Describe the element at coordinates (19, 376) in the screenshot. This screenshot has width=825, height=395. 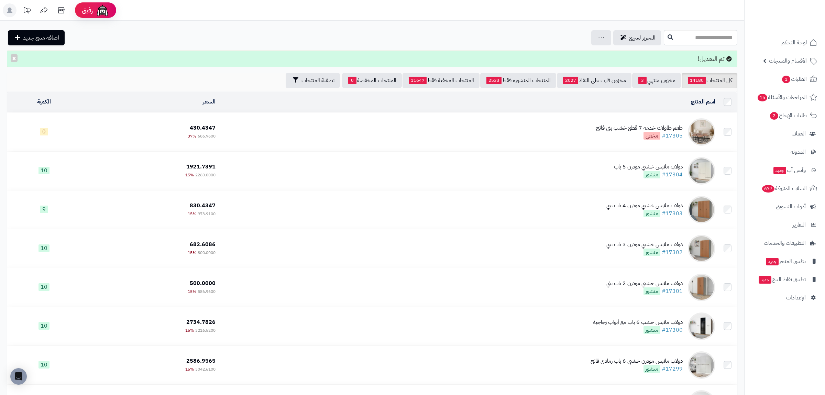
I see `div: Open Intercom Messenger` at that location.